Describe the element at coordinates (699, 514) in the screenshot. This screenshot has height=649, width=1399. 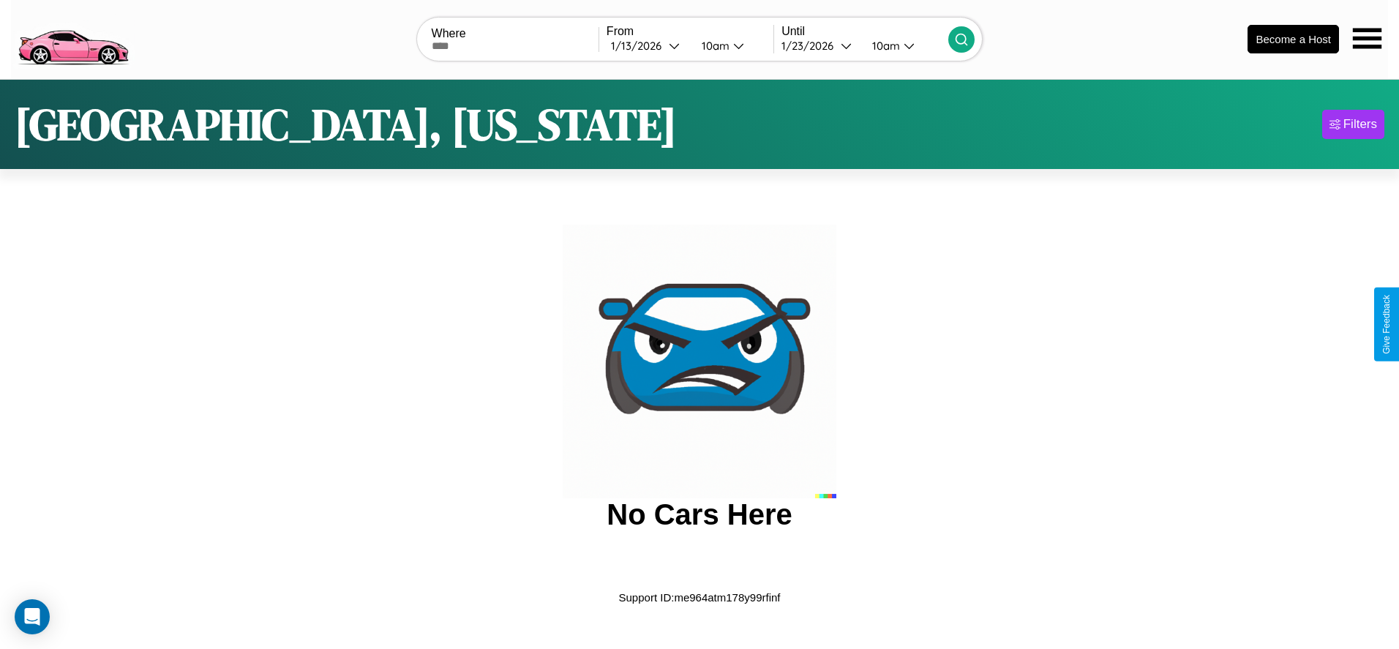
I see `h2: No Cars Here` at that location.